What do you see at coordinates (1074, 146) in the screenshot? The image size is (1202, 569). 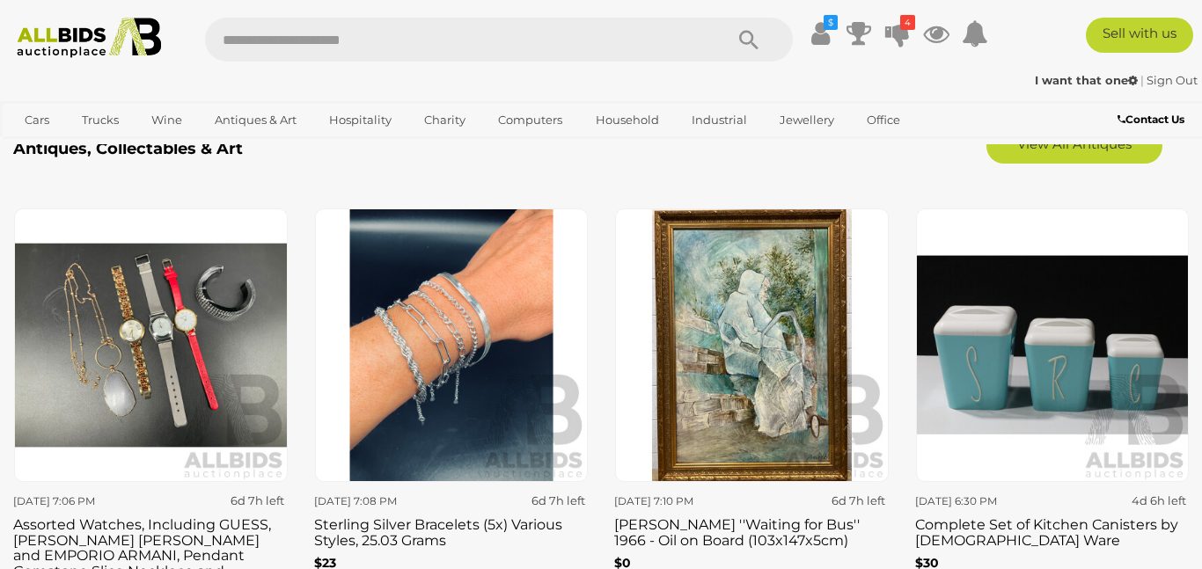 I see `a: View All Antiques` at bounding box center [1074, 146].